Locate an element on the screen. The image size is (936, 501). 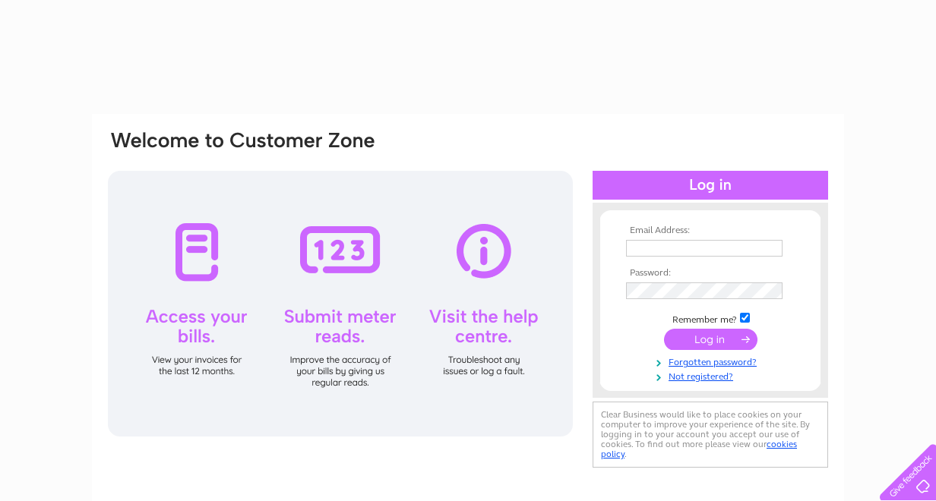
div: Clear Business would like to place cookies on your computer to improve your experience of the sit... is located at coordinates (710, 434).